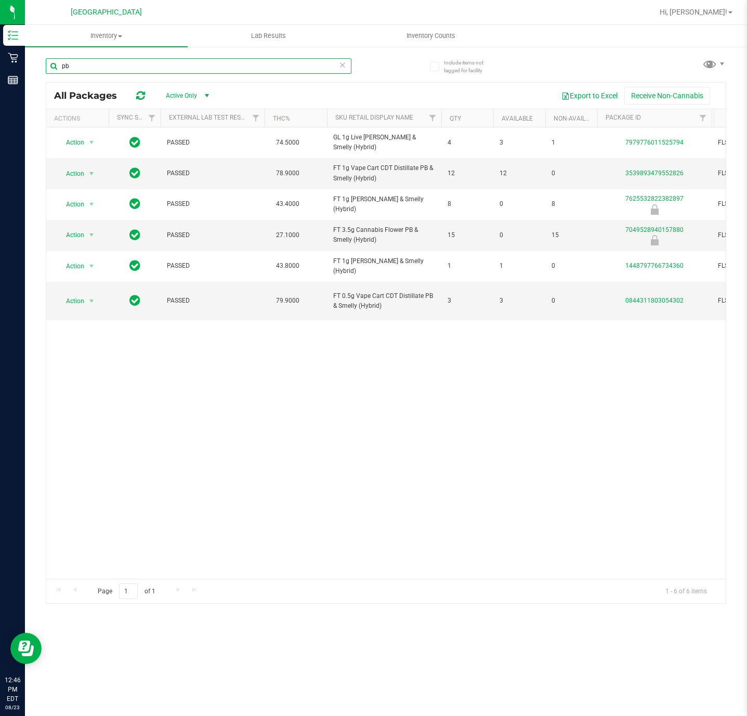 This screenshot has width=747, height=716. Describe the element at coordinates (287, 300) in the screenshot. I see `span: 79.9000` at that location.